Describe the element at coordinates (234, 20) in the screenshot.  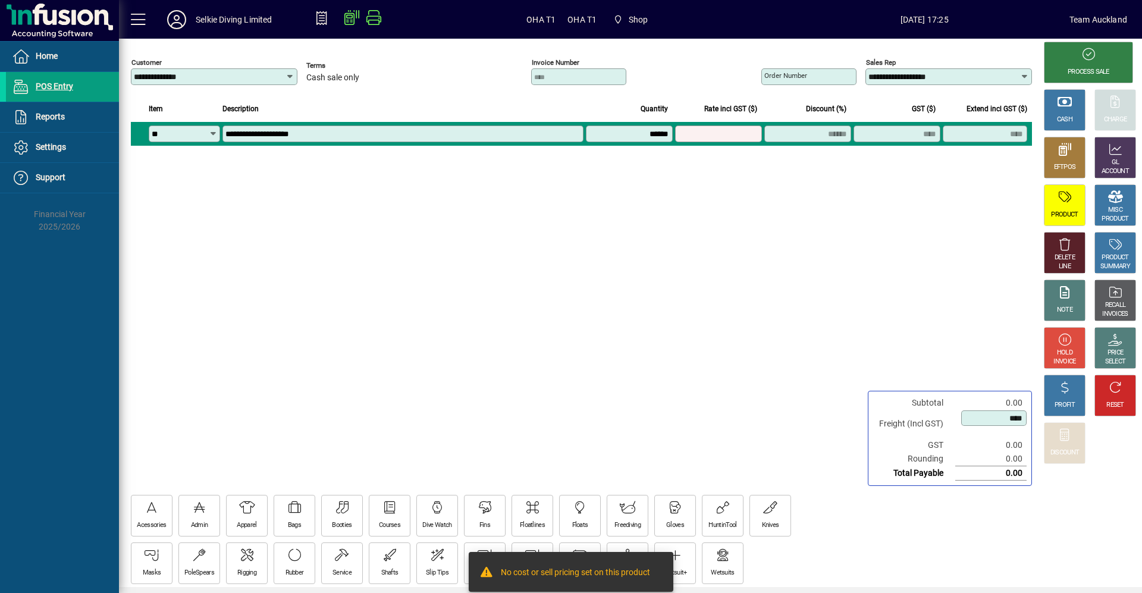
I see `div: Selkie Diving Limited` at that location.